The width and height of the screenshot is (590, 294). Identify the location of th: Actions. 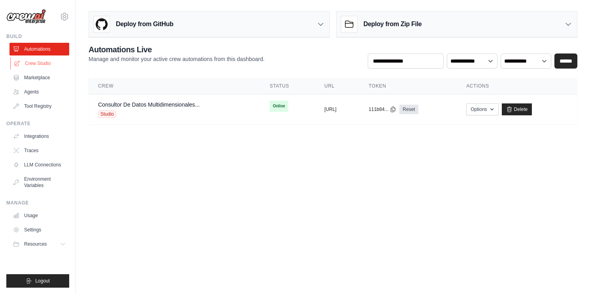
(517, 86).